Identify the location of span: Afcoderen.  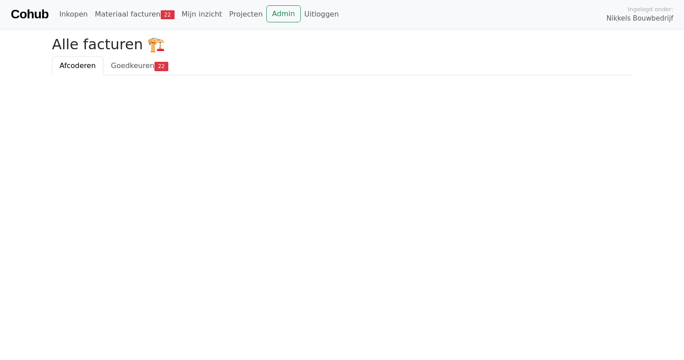
(77, 65).